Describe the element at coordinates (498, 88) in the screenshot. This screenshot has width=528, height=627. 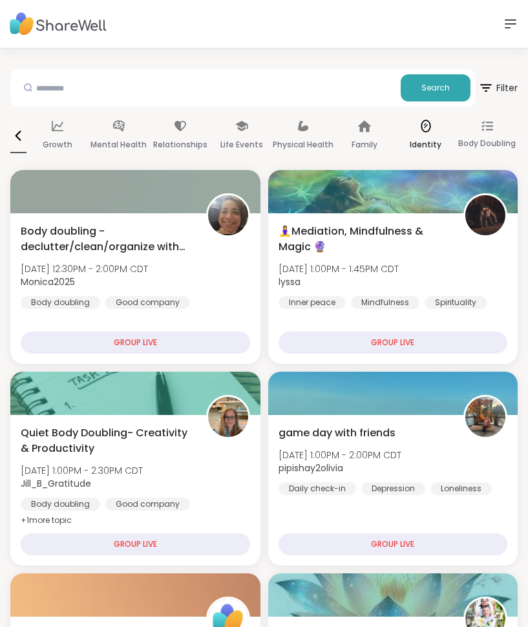
I see `button: Filter` at that location.